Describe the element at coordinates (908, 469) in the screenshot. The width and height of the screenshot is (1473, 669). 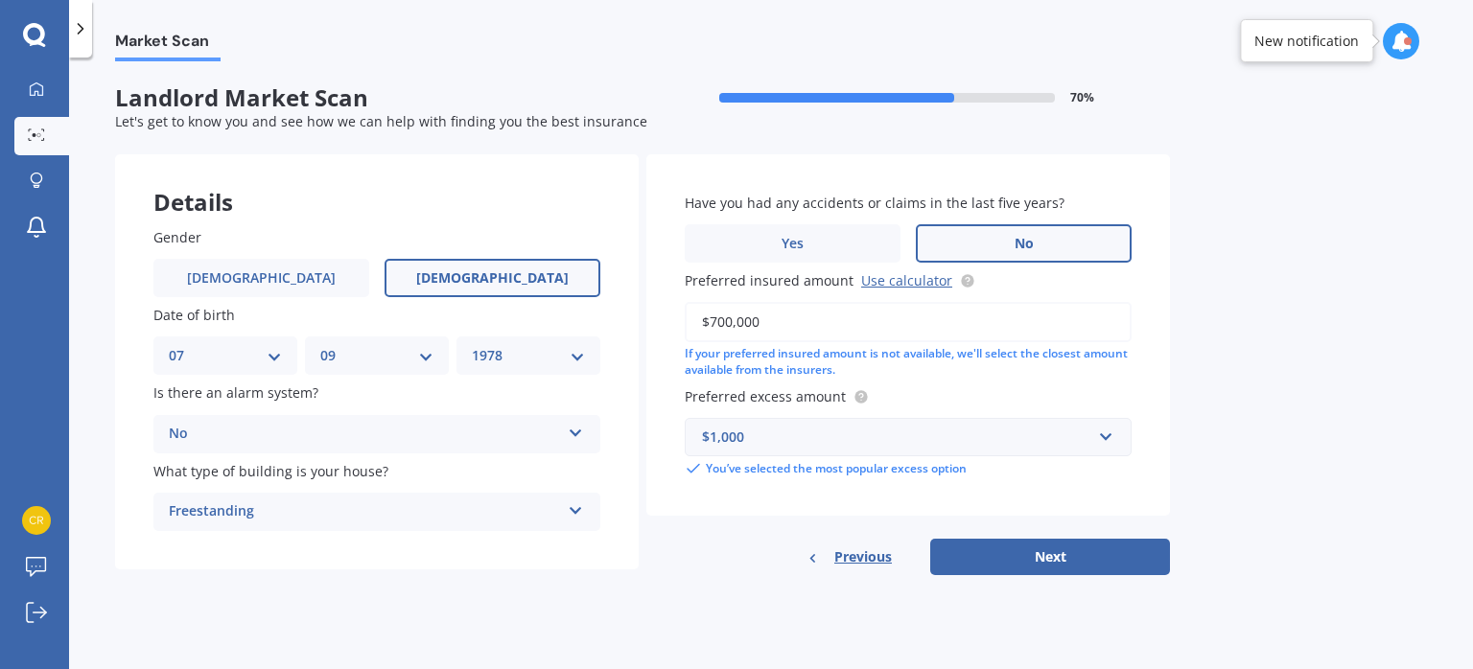
I see `div: You’ve selected the most popular excess option` at that location.